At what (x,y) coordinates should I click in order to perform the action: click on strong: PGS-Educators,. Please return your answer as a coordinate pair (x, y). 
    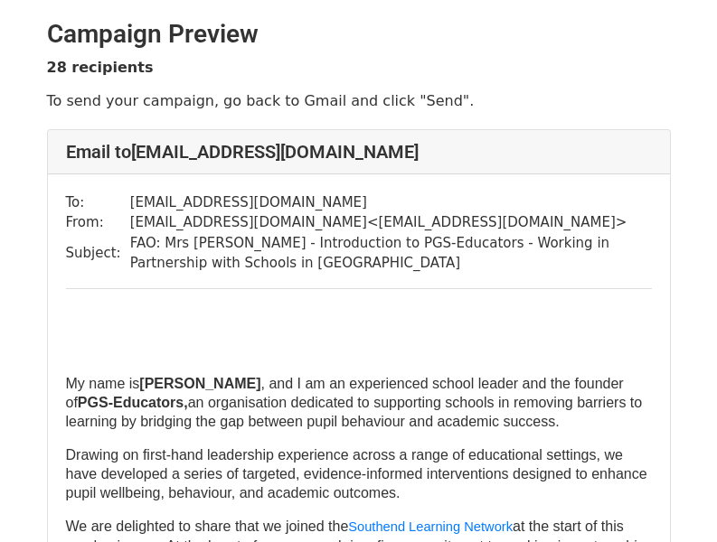
    Looking at the image, I should click on (133, 402).